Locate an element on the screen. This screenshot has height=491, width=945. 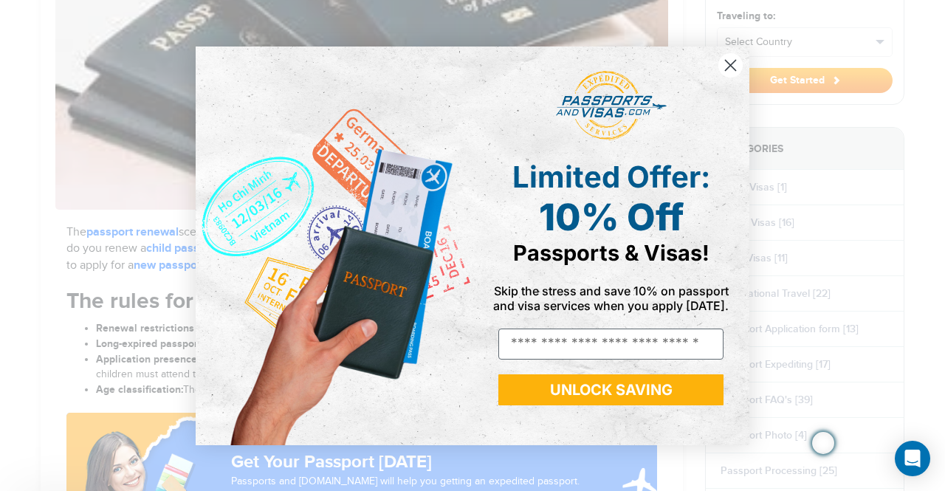
span: Passports & Visas! is located at coordinates (612, 253).